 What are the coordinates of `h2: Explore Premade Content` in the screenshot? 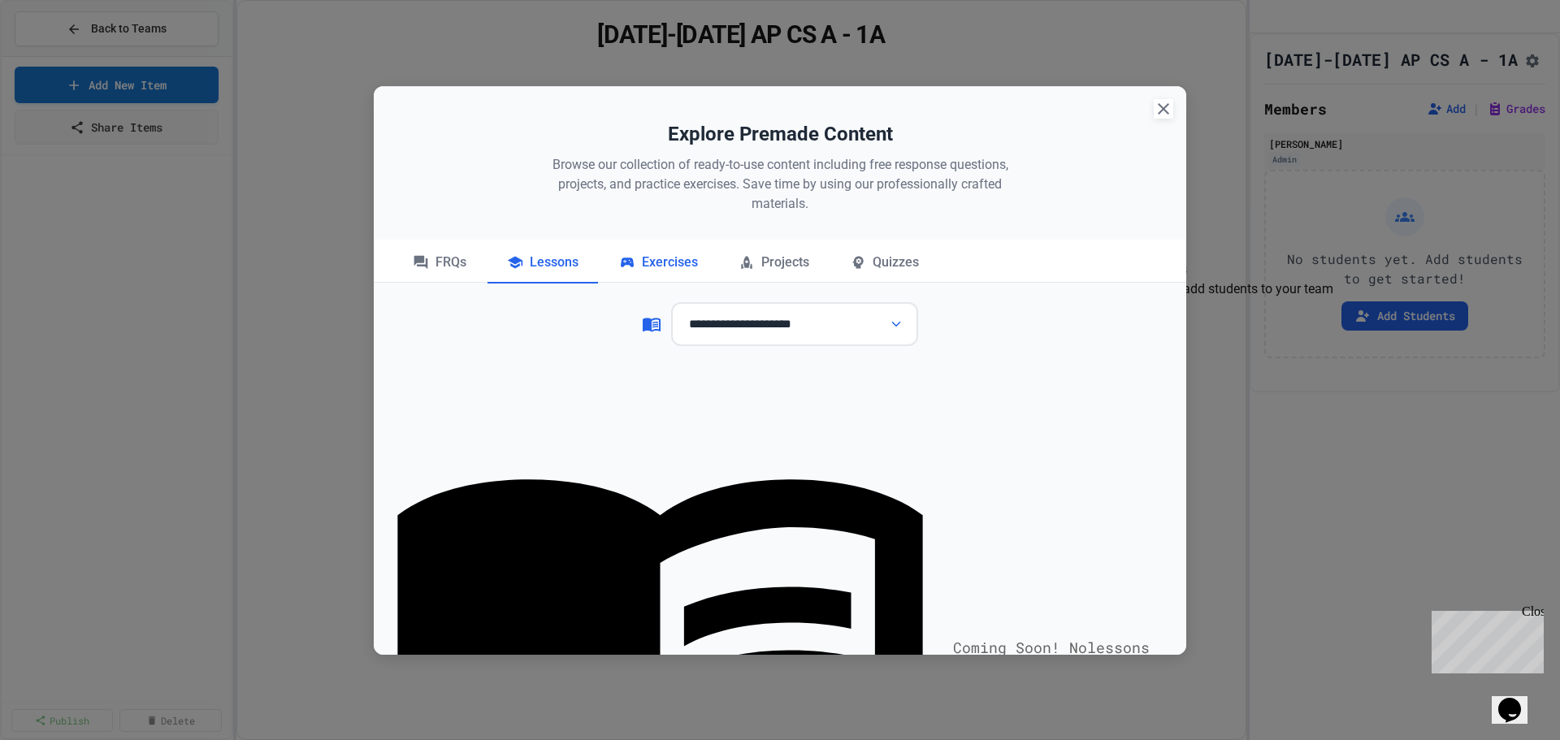 It's located at (780, 134).